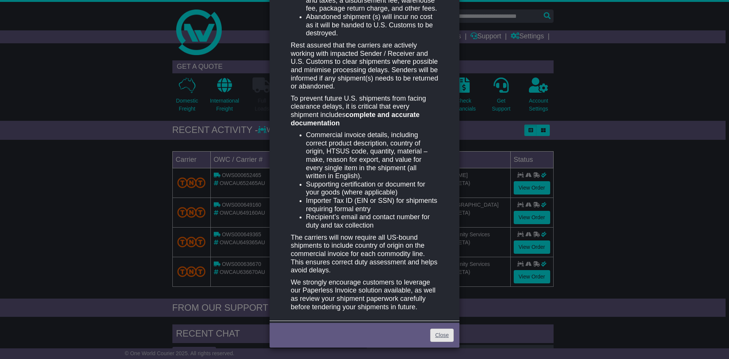 The height and width of the screenshot is (359, 729). I want to click on strong: complete and accurate documentation, so click(355, 119).